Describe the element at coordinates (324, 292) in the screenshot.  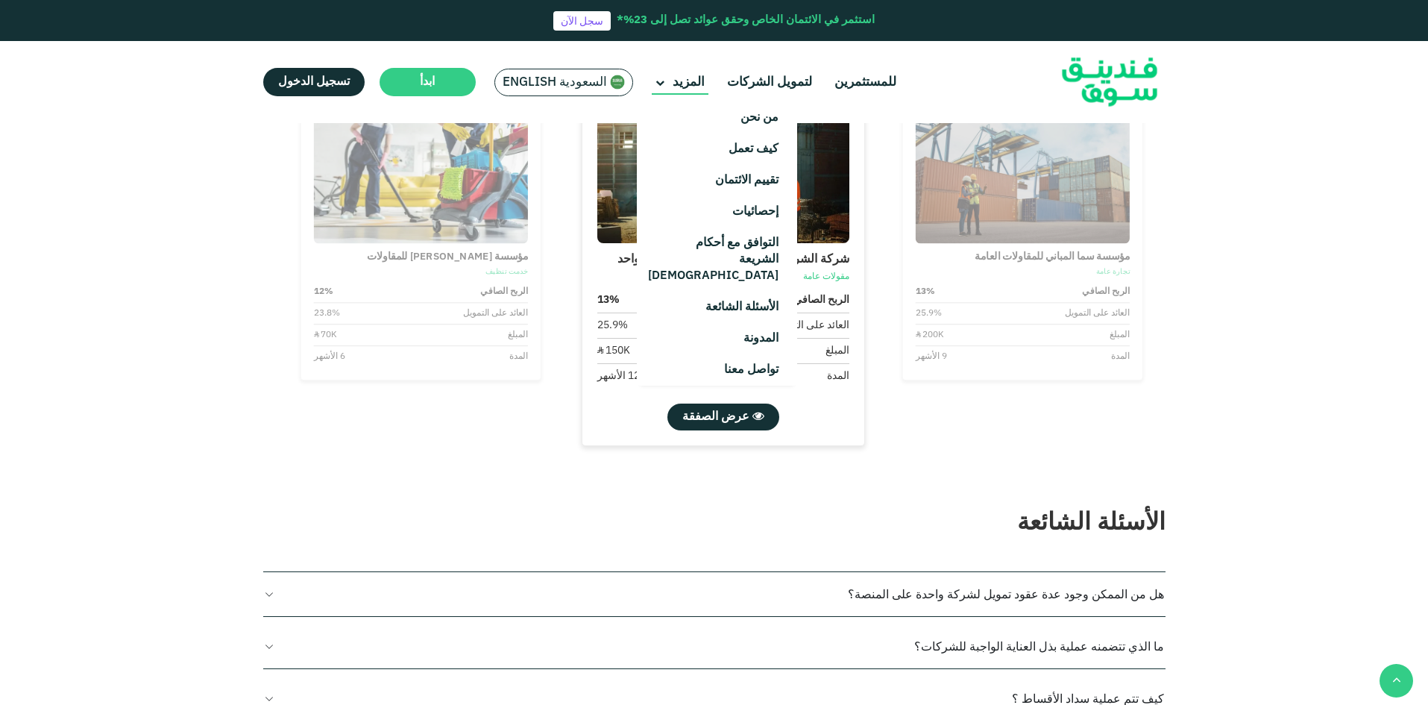
I see `strong: 12%` at that location.